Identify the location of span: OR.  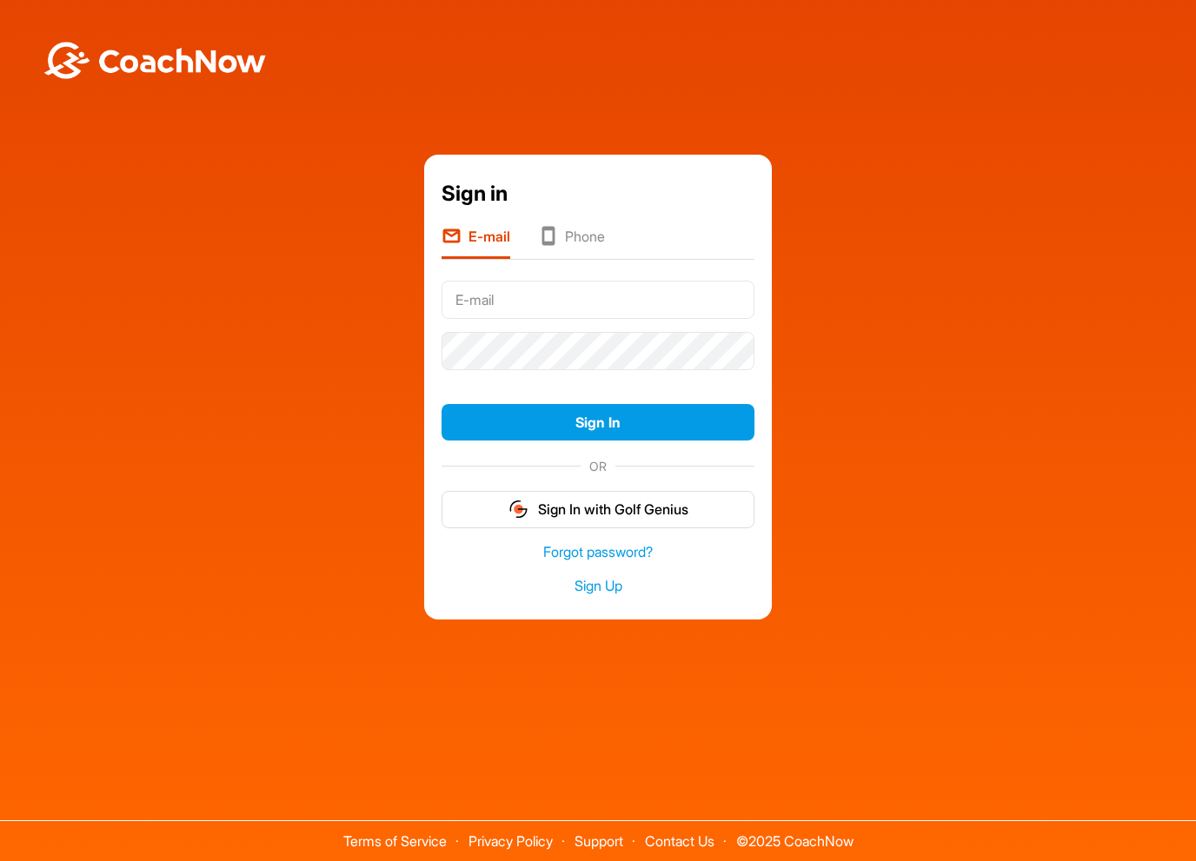
(598, 466).